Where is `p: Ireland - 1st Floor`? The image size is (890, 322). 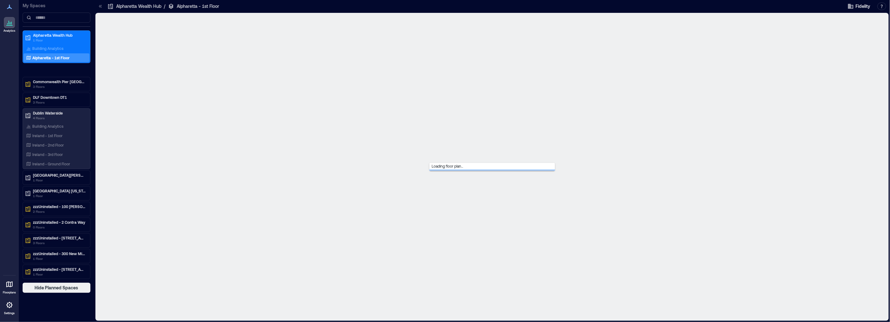
p: Ireland - 1st Floor is located at coordinates (47, 136).